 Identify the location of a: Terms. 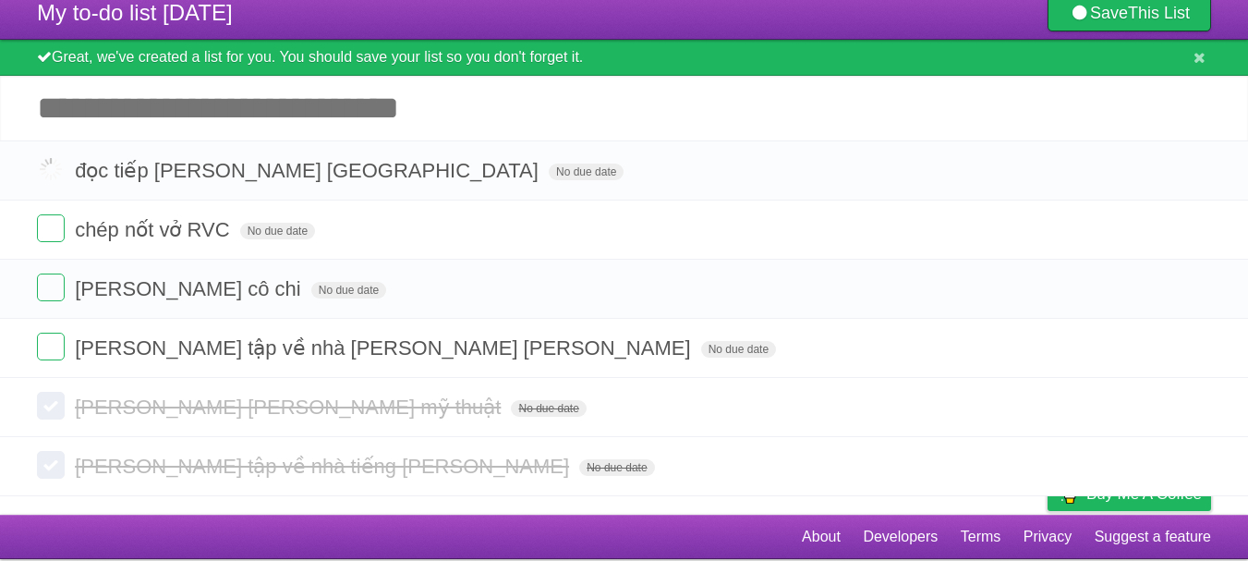
(981, 537).